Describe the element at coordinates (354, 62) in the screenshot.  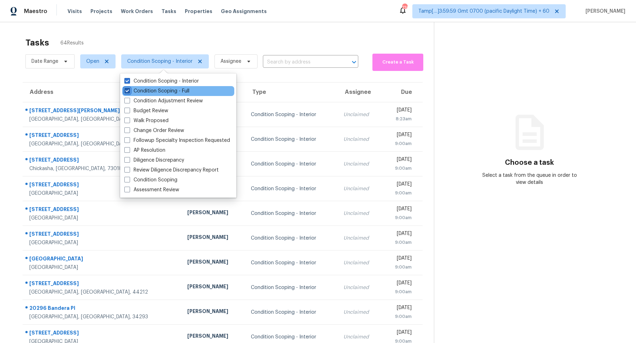
I see `button: Open` at that location.